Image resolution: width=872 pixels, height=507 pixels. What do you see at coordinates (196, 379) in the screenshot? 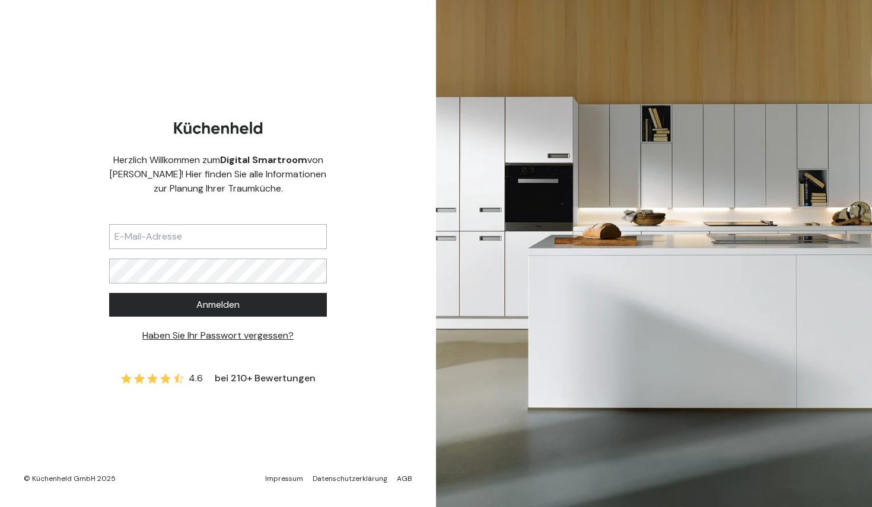
I see `span: 4.6` at bounding box center [196, 379].